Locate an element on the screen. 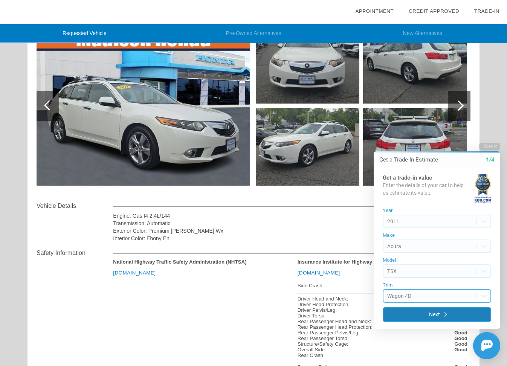  img: kbb.062e4fd7.png is located at coordinates (125, 53).